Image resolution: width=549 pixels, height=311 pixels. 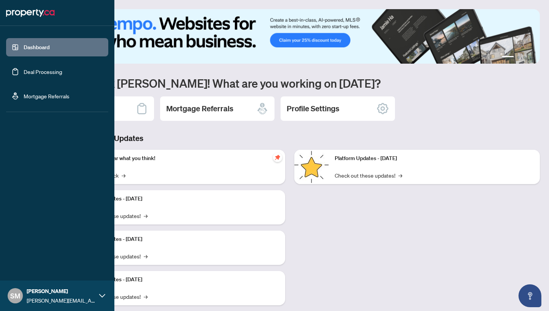 What do you see at coordinates (313, 109) in the screenshot?
I see `h2: Profile Settings` at bounding box center [313, 109].